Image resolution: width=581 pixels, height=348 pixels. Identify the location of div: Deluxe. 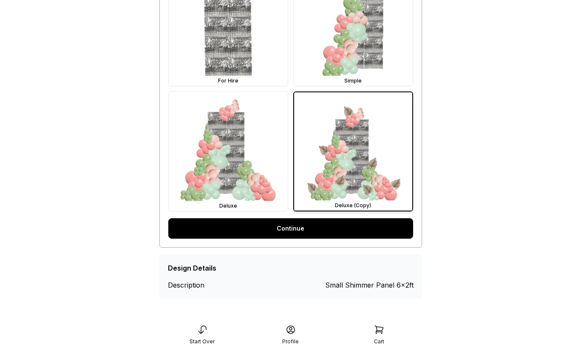
(228, 206).